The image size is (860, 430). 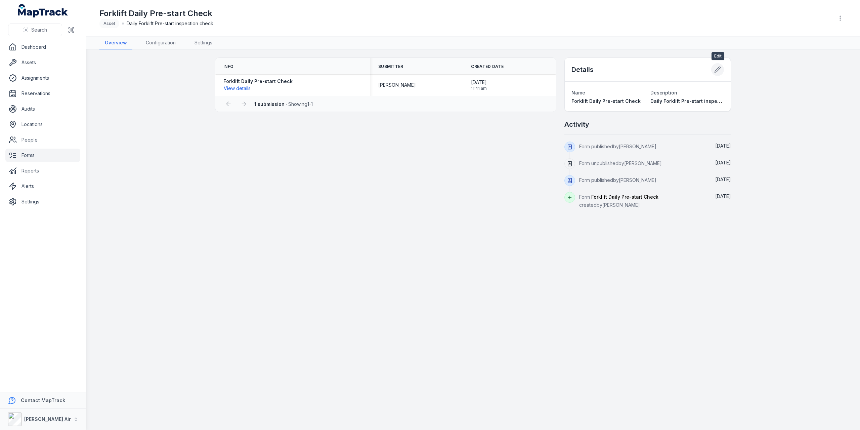 I want to click on time: 8/18/2025, 11:41:53 AM, so click(x=723, y=162).